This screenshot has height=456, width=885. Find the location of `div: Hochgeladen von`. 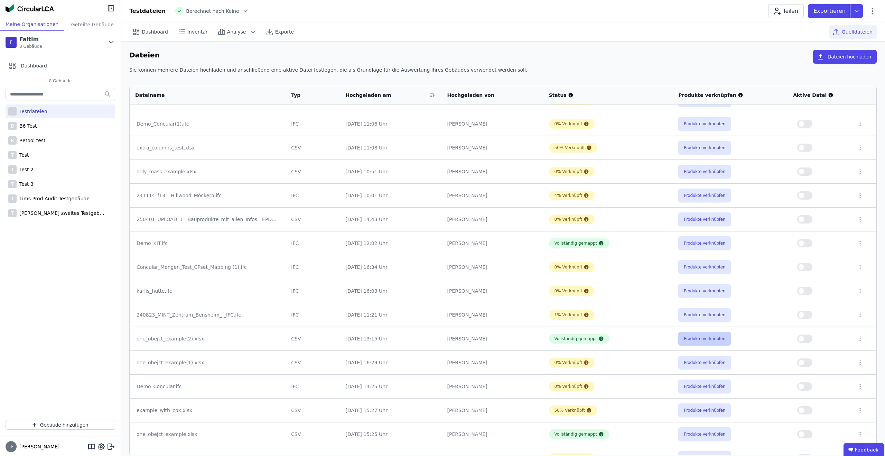

div: Hochgeladen von is located at coordinates (488, 95).